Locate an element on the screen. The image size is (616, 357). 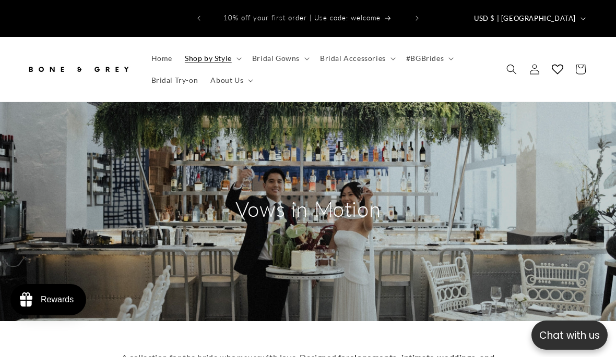
summary: Search is located at coordinates (511, 69).